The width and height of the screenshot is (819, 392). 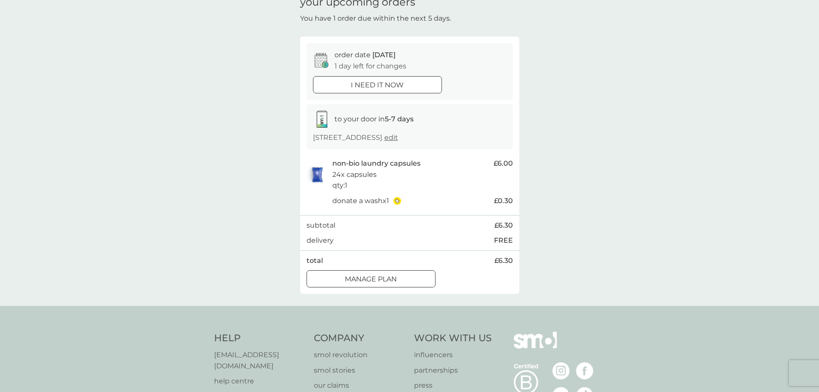 I want to click on p: partnerships, so click(x=453, y=370).